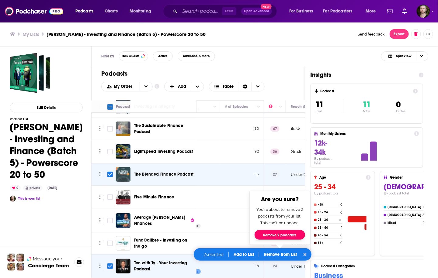 This screenshot has height=278, width=438. What do you see at coordinates (255, 129) in the screenshot?
I see `p: 430` at bounding box center [255, 129].